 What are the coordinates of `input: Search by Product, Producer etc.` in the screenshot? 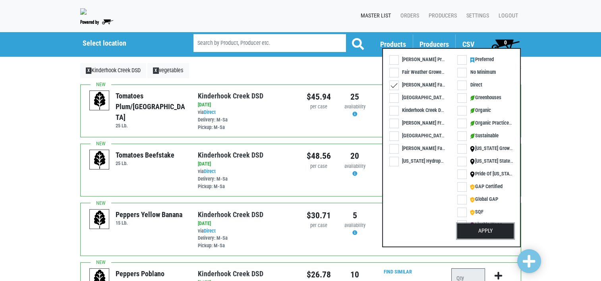 It's located at (270, 43).